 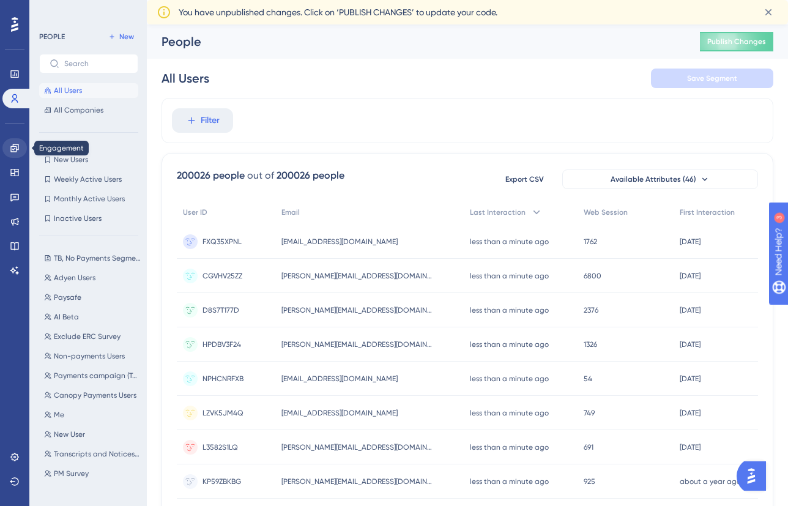 What do you see at coordinates (338, 12) in the screenshot?
I see `span: You have unpublished changes. Click on ‘PUBLISH CHANGES’ to update your code.` at bounding box center [338, 12].